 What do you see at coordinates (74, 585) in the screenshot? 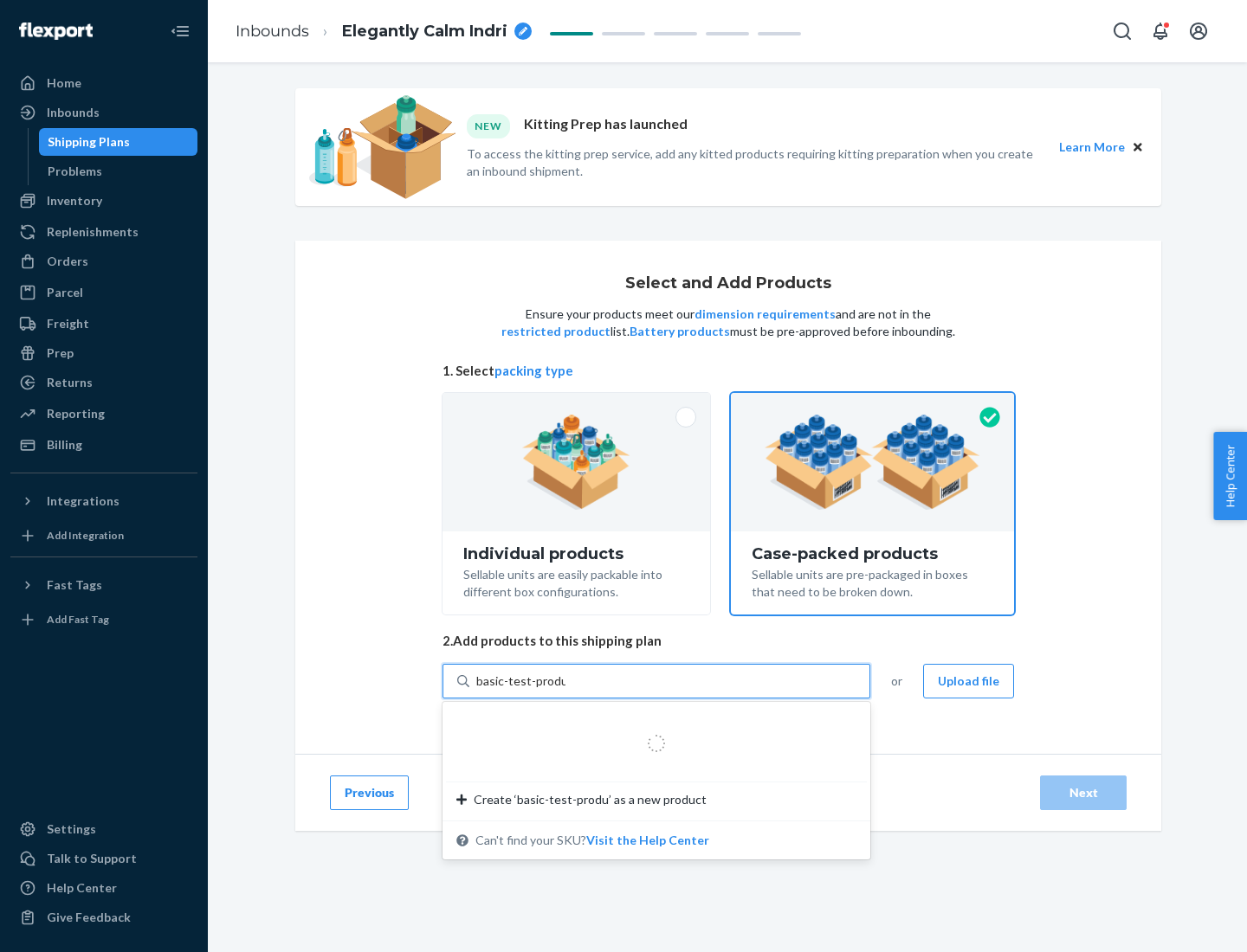
I see `div: Fast Tags` at bounding box center [74, 585].